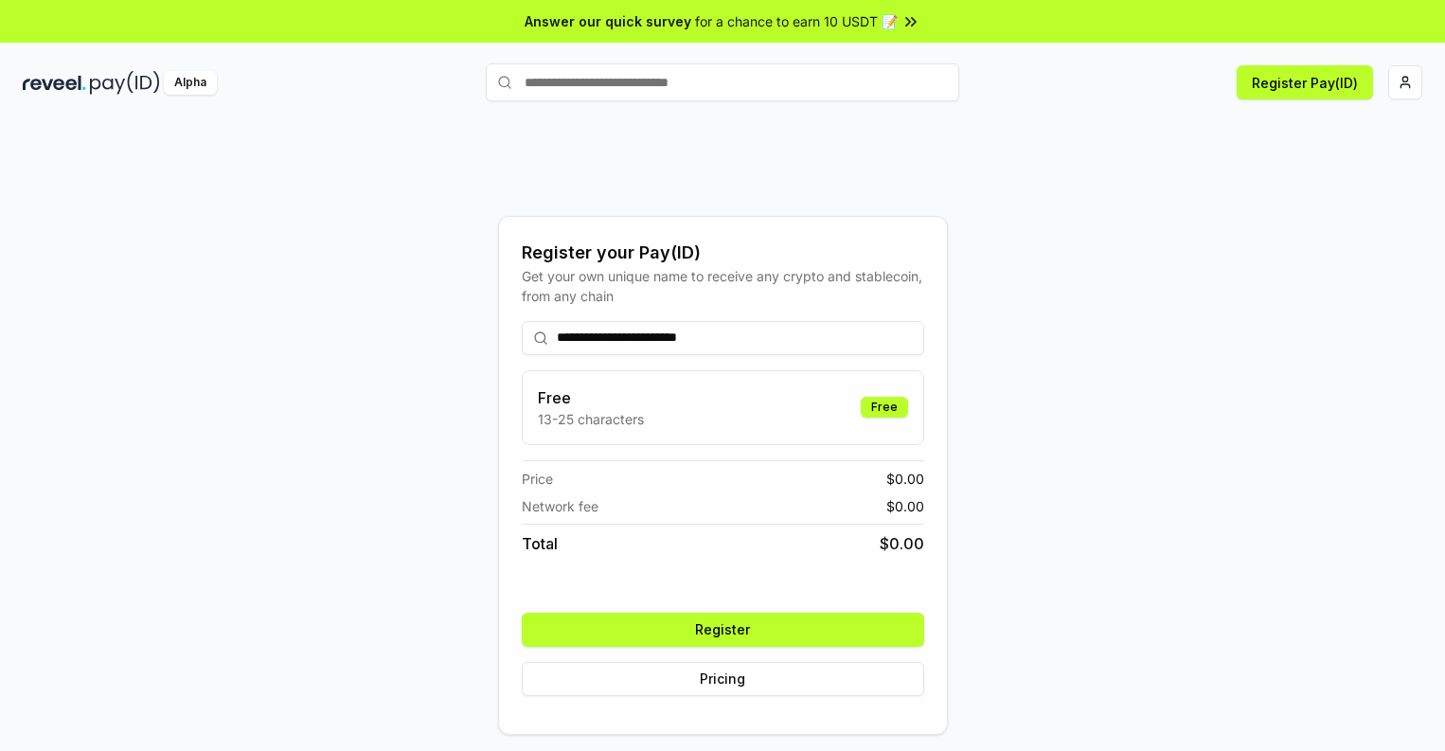 The width and height of the screenshot is (1445, 751). I want to click on div: Alpha, so click(190, 82).